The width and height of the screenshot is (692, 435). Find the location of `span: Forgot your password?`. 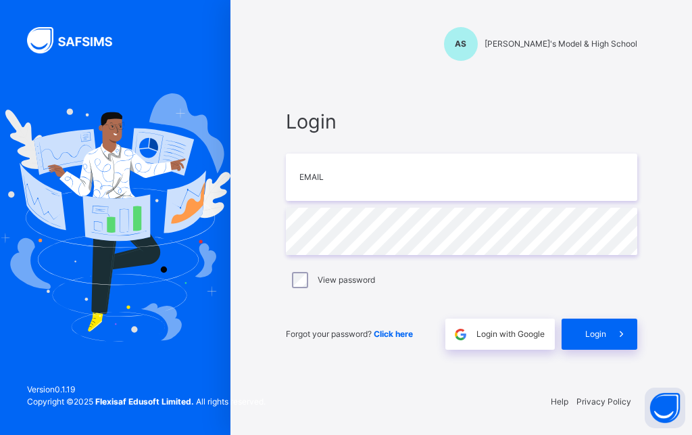

span: Forgot your password? is located at coordinates (349, 333).